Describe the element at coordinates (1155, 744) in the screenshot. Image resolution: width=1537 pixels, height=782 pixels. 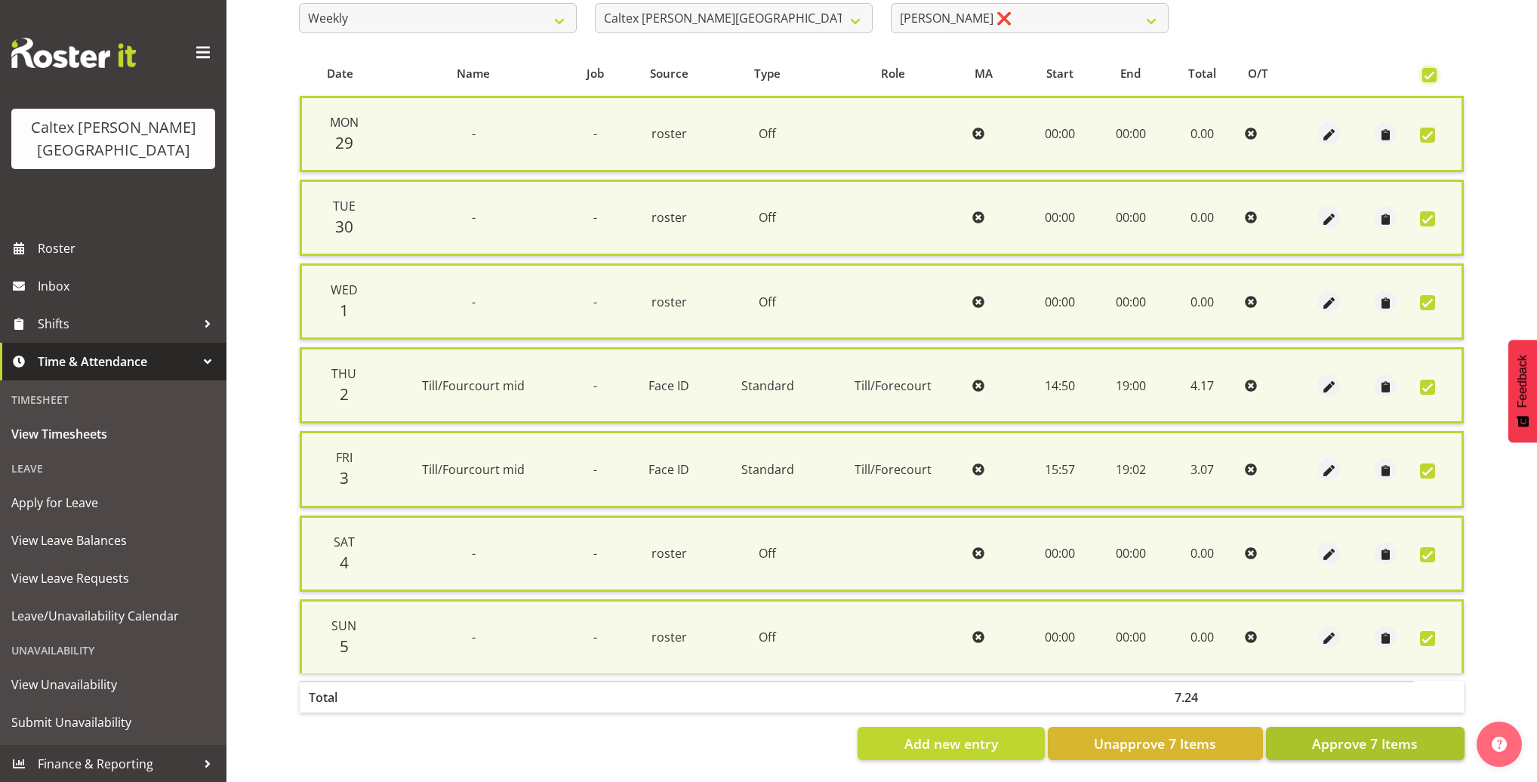
I see `button: Unapprove 7 Items` at that location.